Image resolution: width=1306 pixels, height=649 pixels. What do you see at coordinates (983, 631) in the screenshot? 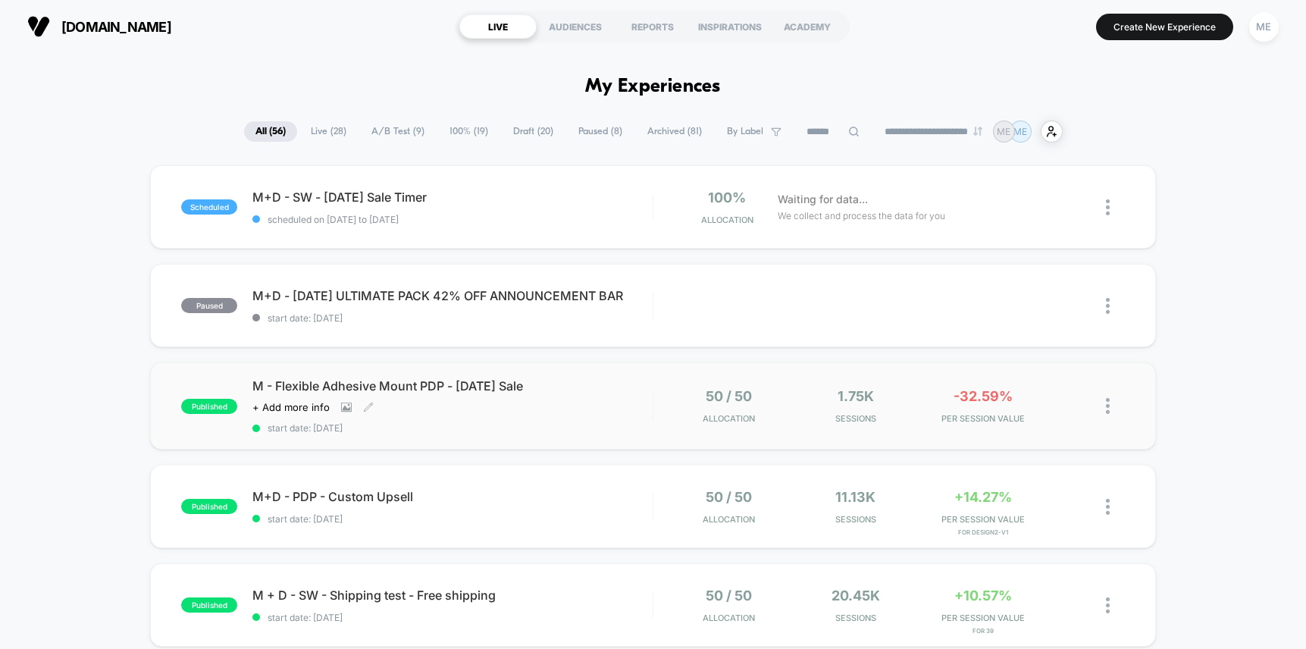
I see `span: for 39` at bounding box center [983, 631].